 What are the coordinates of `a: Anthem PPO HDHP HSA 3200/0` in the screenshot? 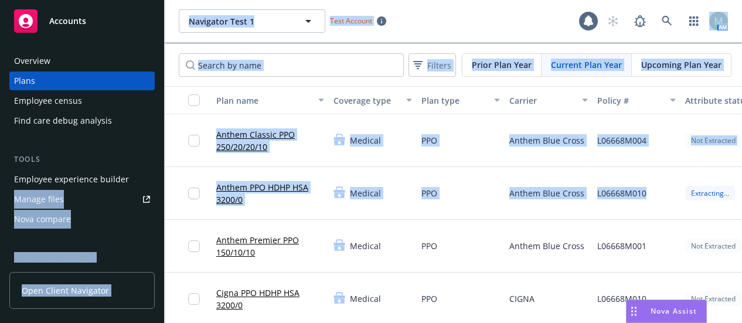 It's located at (270, 193).